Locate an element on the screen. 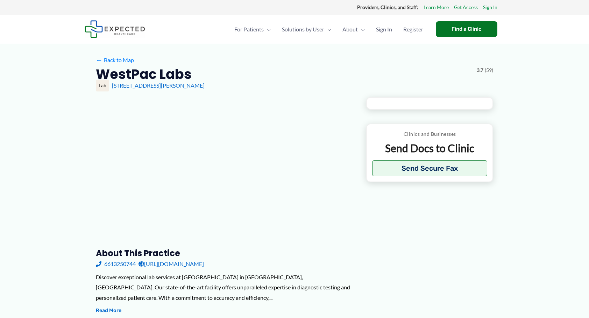  strong: Providers, Clinics, and Staff: is located at coordinates (387, 7).